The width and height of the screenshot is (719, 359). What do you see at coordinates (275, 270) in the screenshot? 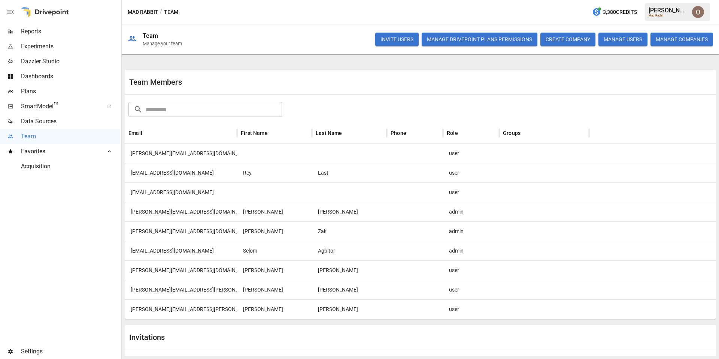
I see `div: Irving` at bounding box center [275, 270].